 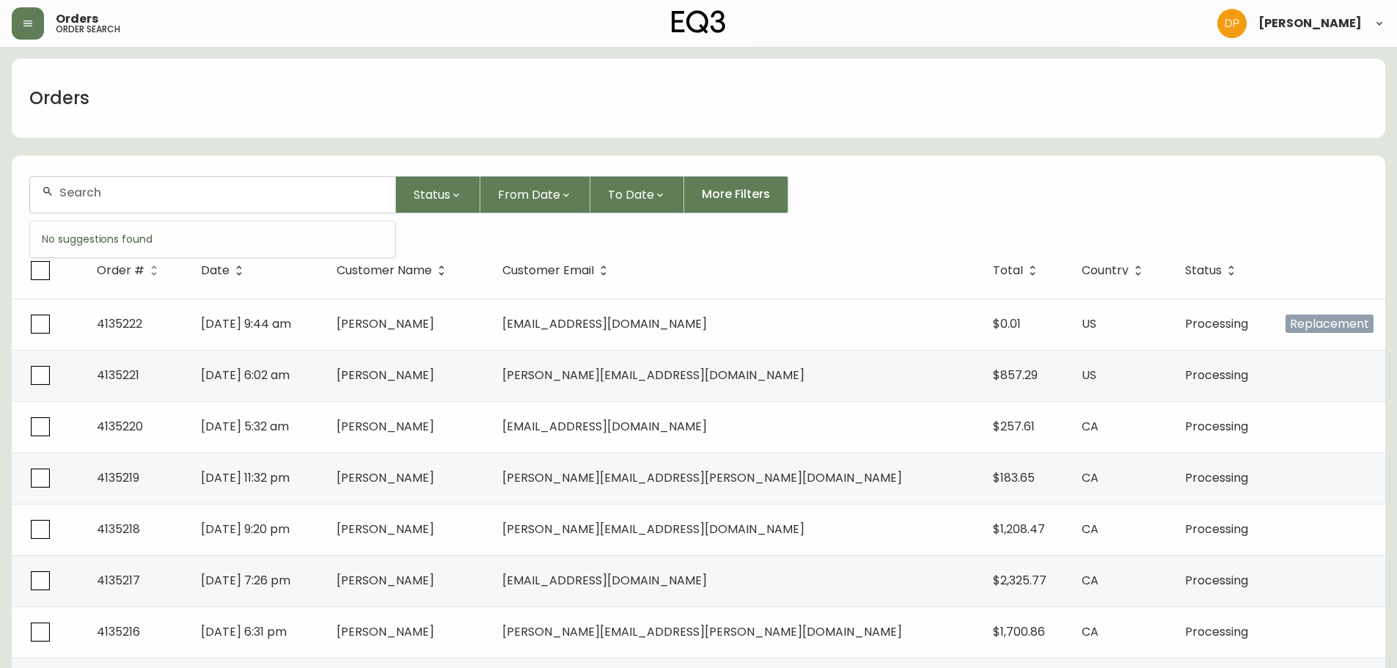 What do you see at coordinates (118, 632) in the screenshot?
I see `span: 4135216` at bounding box center [118, 632].